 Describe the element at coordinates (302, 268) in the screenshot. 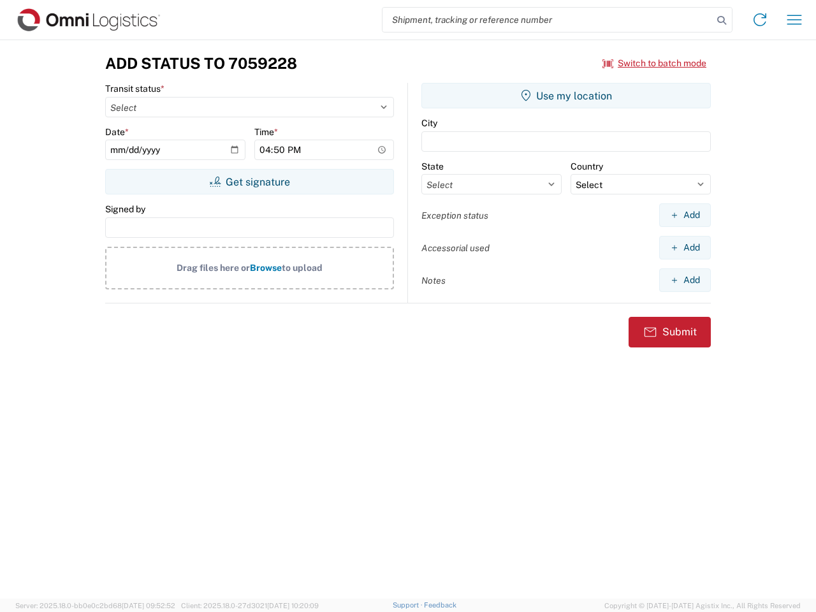

I see `span: to upload` at that location.